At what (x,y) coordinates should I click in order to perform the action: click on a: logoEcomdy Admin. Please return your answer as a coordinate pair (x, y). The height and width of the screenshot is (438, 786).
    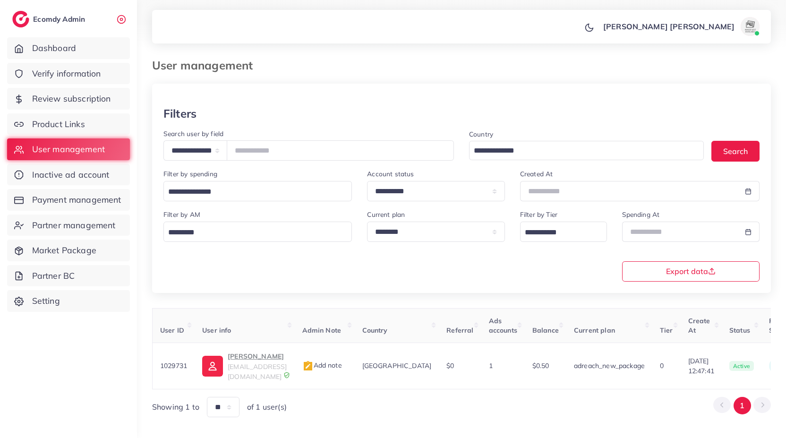
    Looking at the image, I should click on (50, 19).